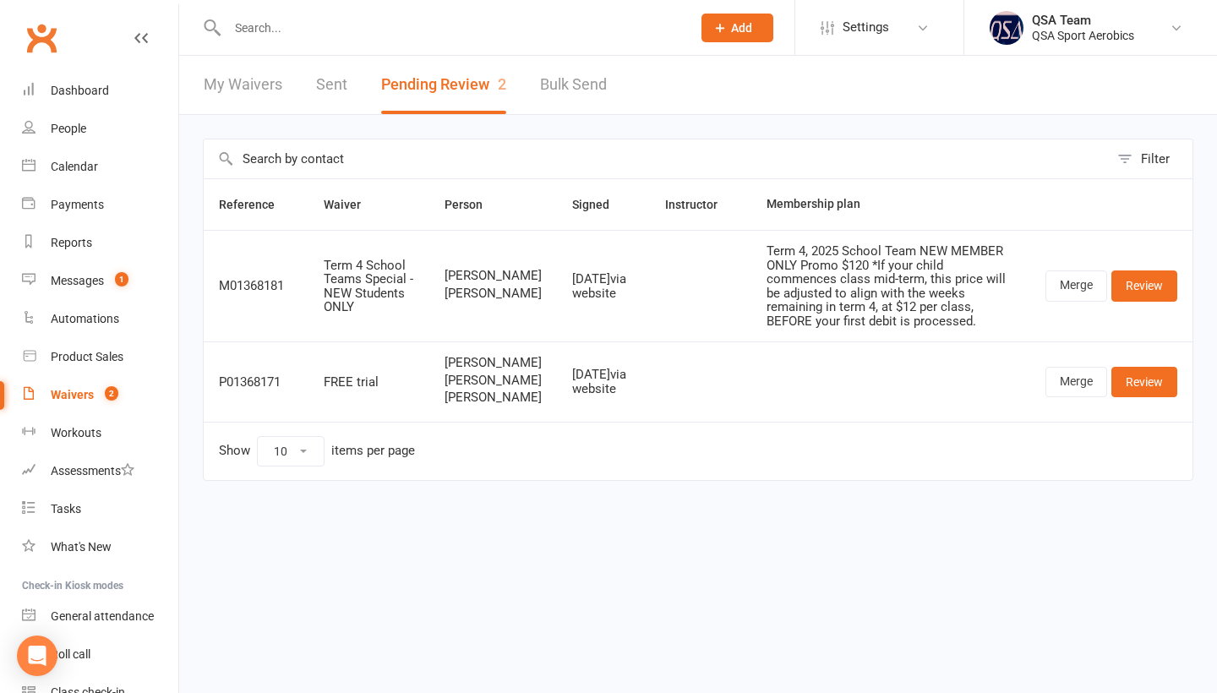 The image size is (1217, 693). Describe the element at coordinates (256, 205) in the screenshot. I see `span: Reference` at that location.